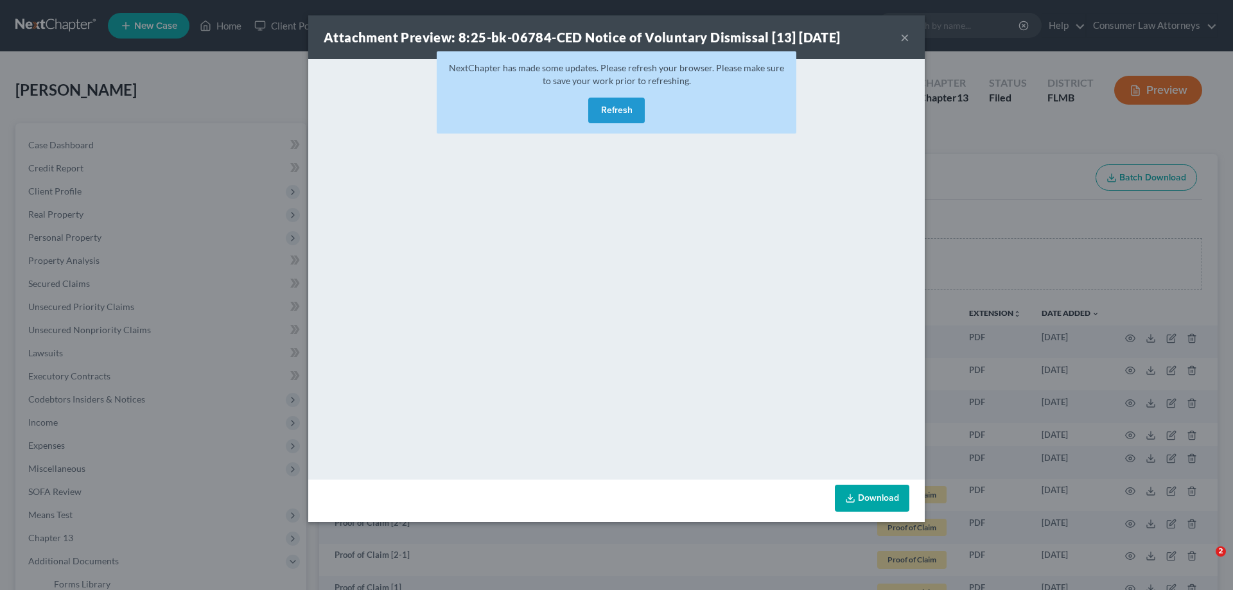 This screenshot has width=1233, height=590. Describe the element at coordinates (617, 74) in the screenshot. I see `span: NextChapter has made some updates. Please refresh your browser. Please make sure to save your wor...` at that location.